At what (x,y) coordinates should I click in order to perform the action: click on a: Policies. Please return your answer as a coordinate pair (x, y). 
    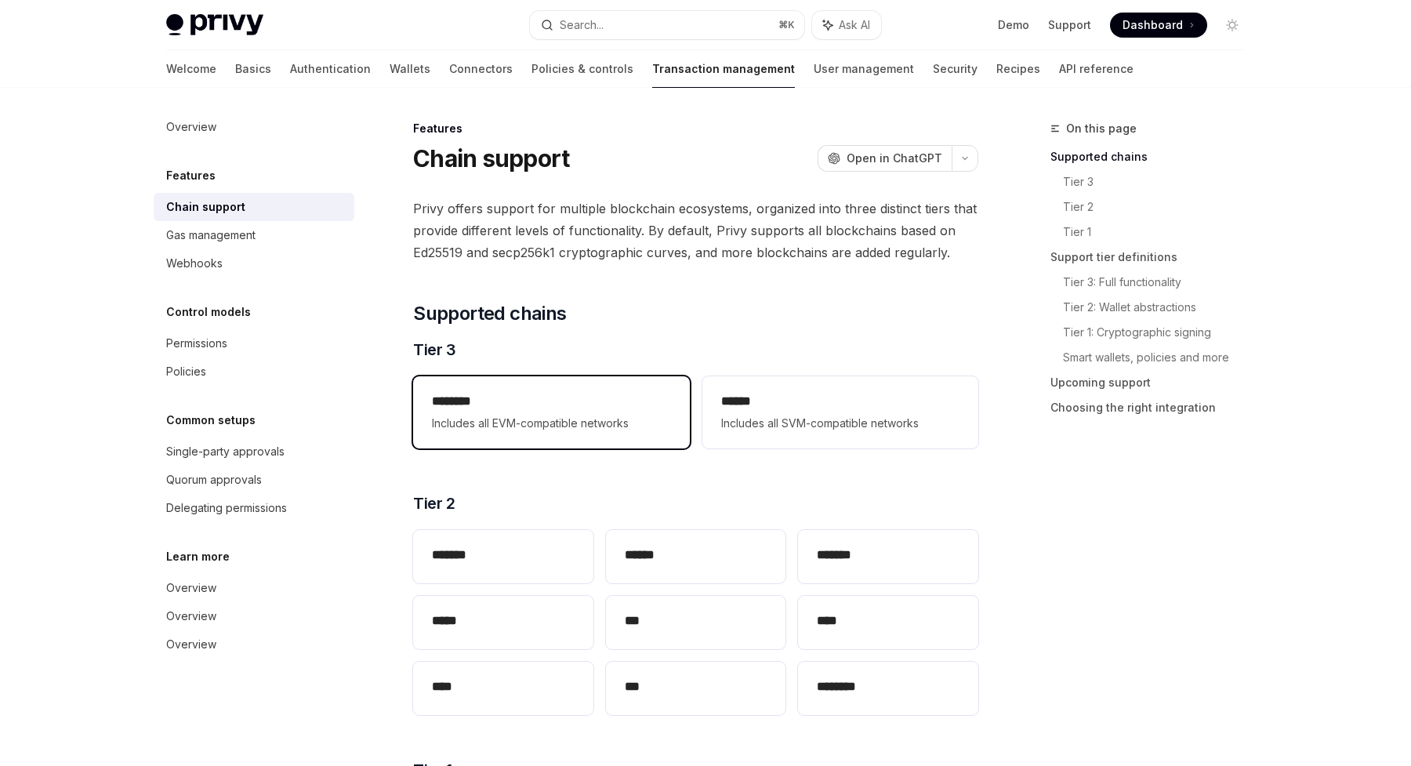
    Looking at the image, I should click on (254, 372).